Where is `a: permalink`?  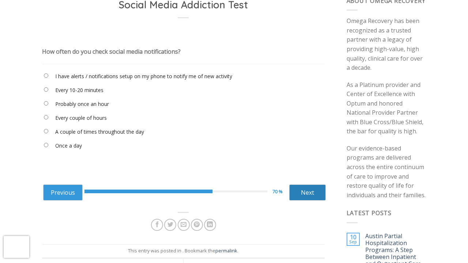
a: permalink is located at coordinates (226, 251).